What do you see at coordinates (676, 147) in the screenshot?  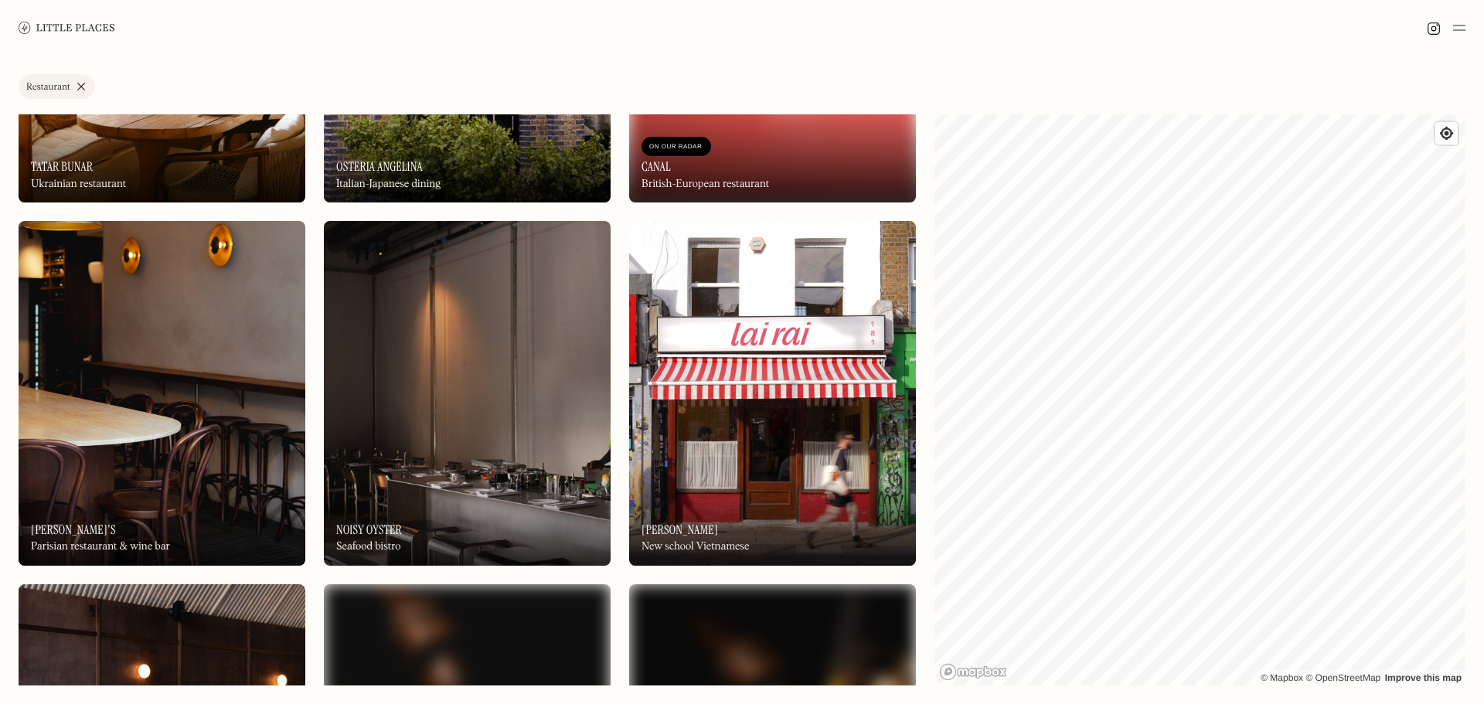 I see `div: On Our Radar` at bounding box center [676, 147].